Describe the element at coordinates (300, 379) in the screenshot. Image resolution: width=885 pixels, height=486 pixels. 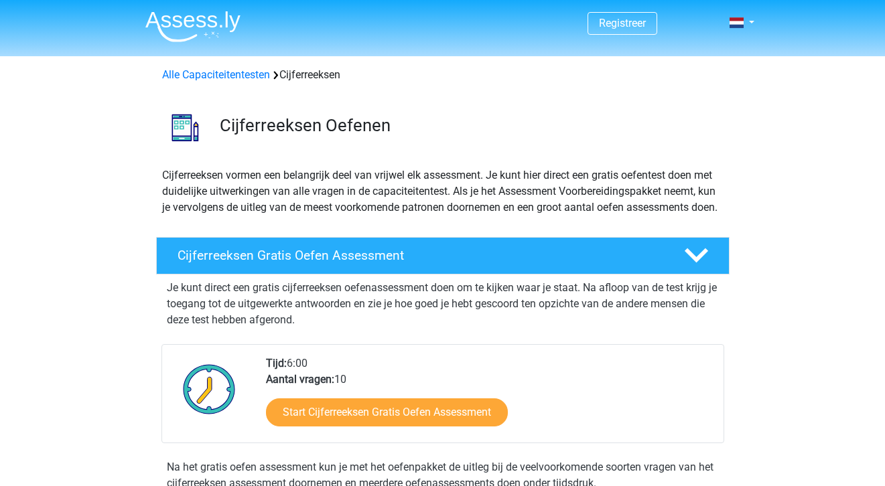
I see `b: Aantal vragen:` at that location.